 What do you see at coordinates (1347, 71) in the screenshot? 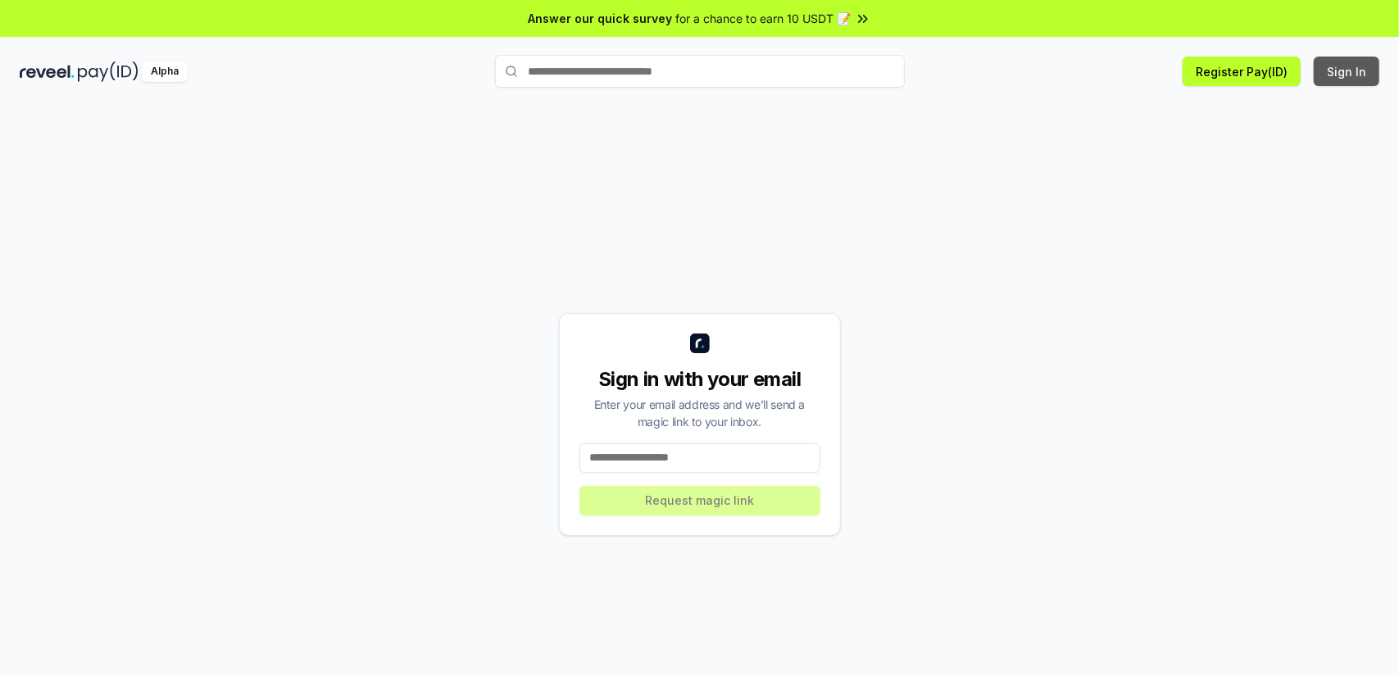
I see `button: Sign In` at bounding box center [1347, 71].